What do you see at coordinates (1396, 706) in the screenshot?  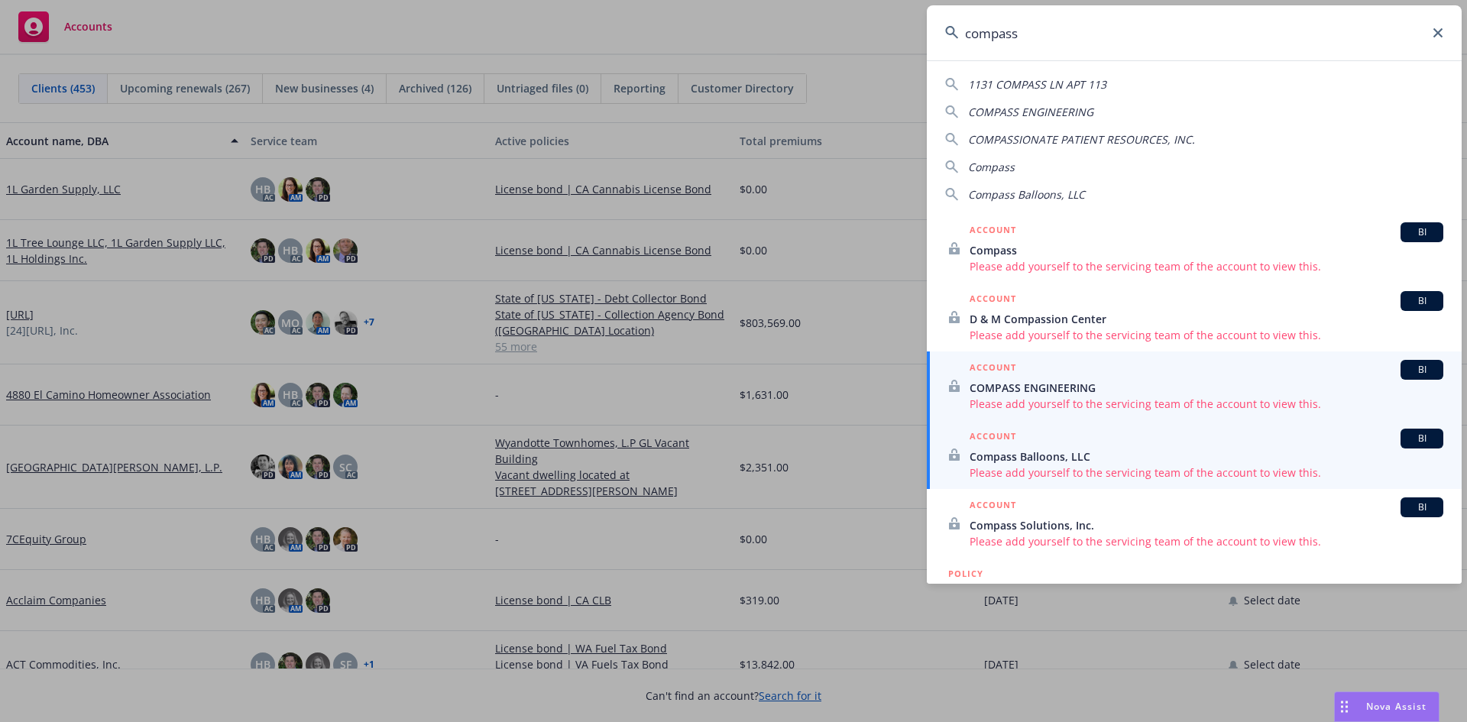 I see `span: Nova Assist` at bounding box center [1396, 706].